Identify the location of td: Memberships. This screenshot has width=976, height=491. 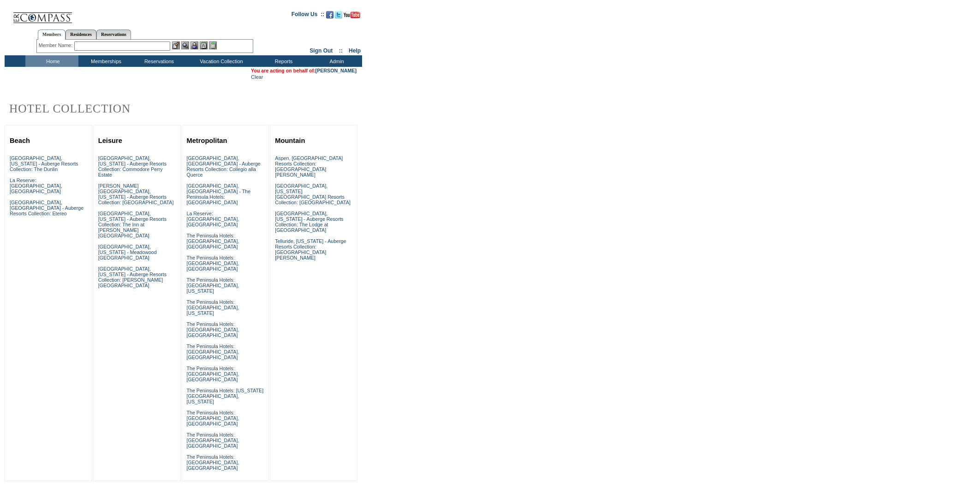
(105, 61).